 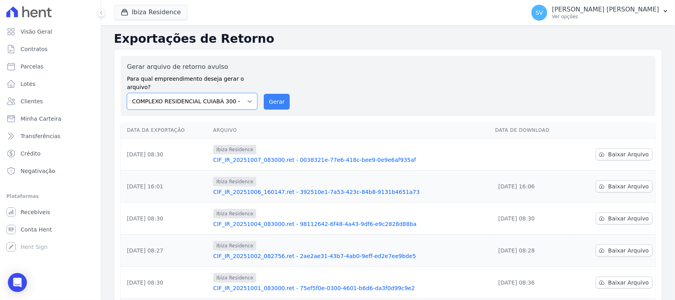 I want to click on a: Negativação, so click(x=50, y=171).